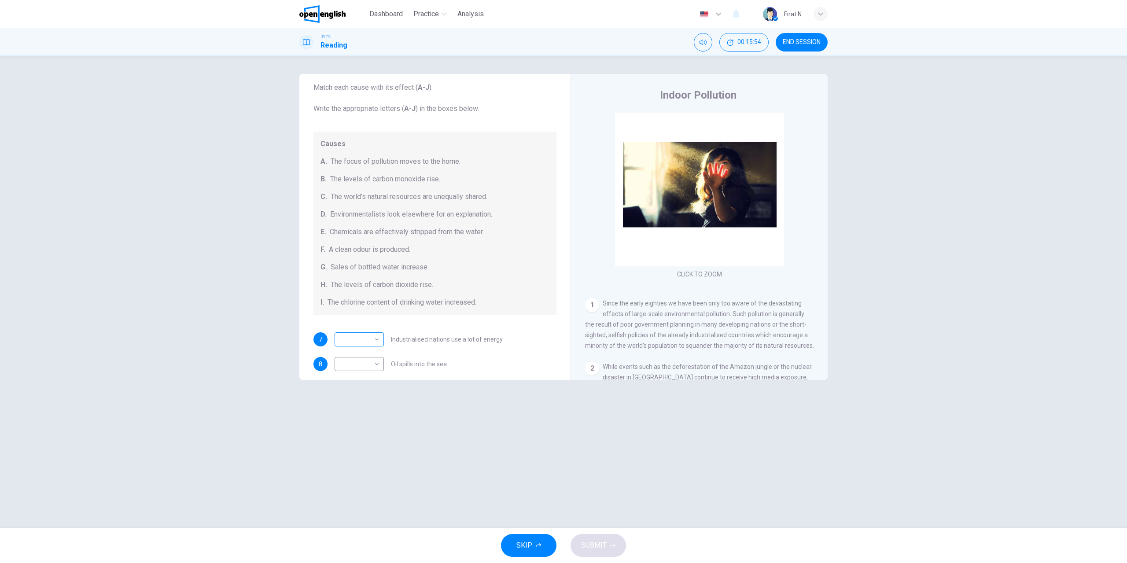 This screenshot has width=1127, height=563. I want to click on span: Industrialised nations use a lot of energy, so click(447, 340).